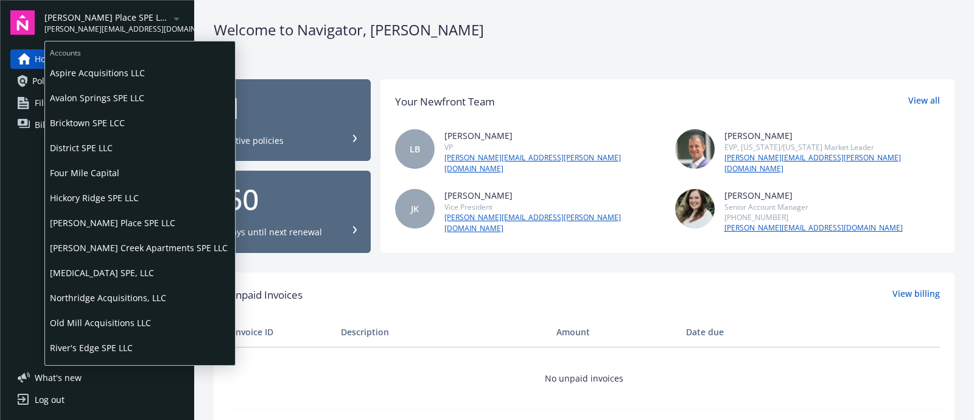  Describe the element at coordinates (140, 147) in the screenshot. I see `span: District SPE LLC` at that location.